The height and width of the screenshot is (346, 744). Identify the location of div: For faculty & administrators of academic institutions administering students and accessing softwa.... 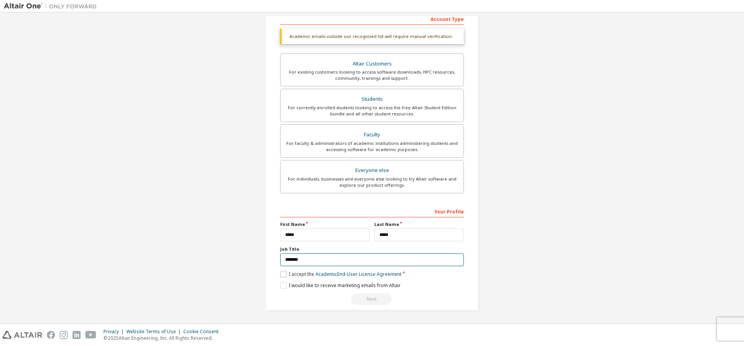
(372, 146).